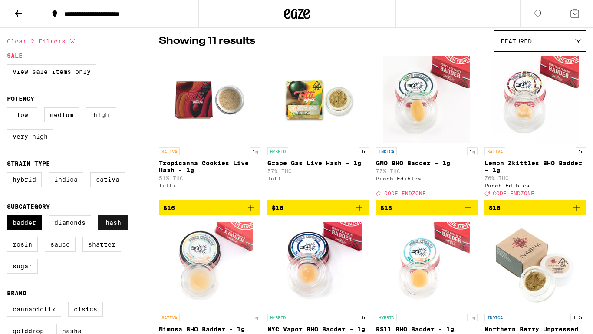 This screenshot has height=334, width=593. I want to click on label: Badder, so click(24, 222).